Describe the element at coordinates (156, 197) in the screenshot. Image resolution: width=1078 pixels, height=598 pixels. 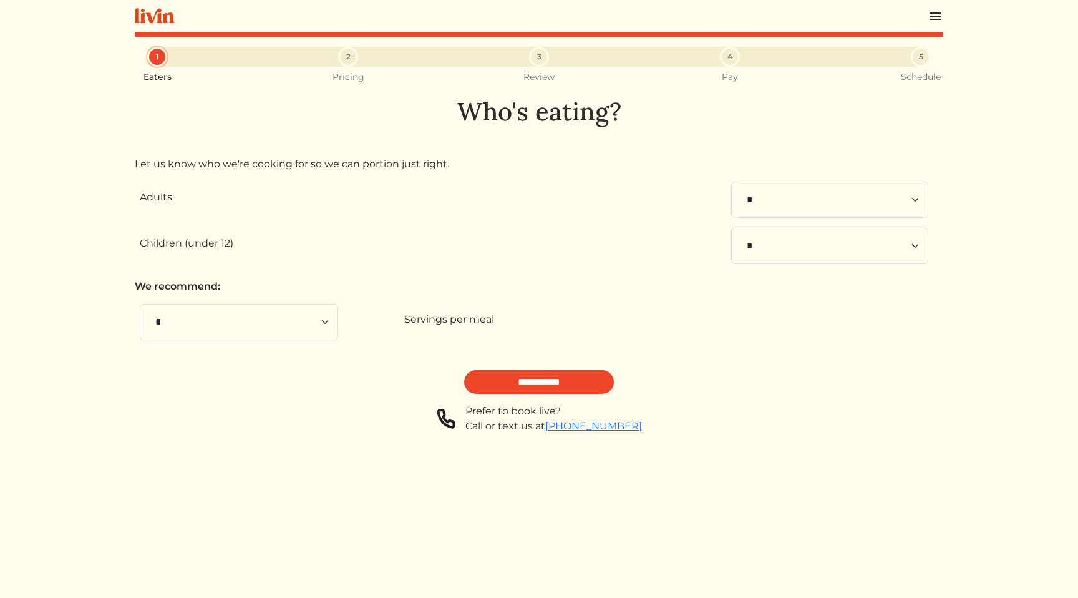
I see `label: Adults` at that location.